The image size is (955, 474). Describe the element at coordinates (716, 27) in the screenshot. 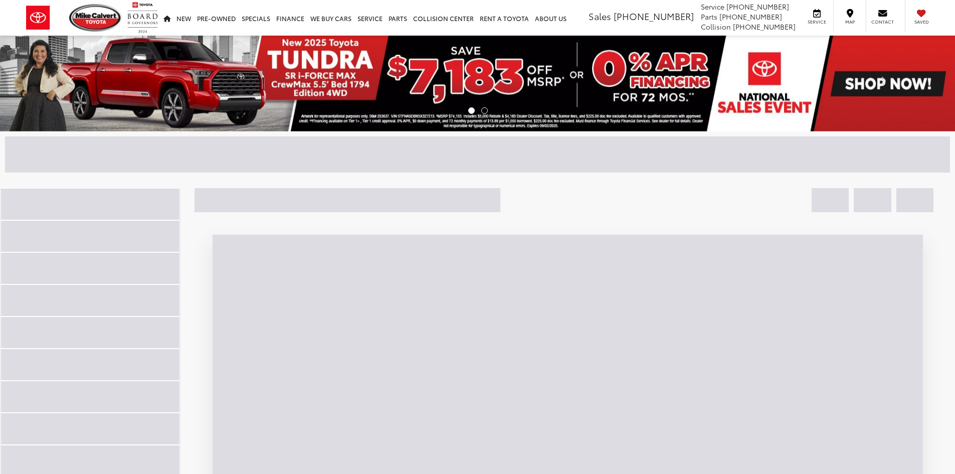

I see `span: Collision` at that location.